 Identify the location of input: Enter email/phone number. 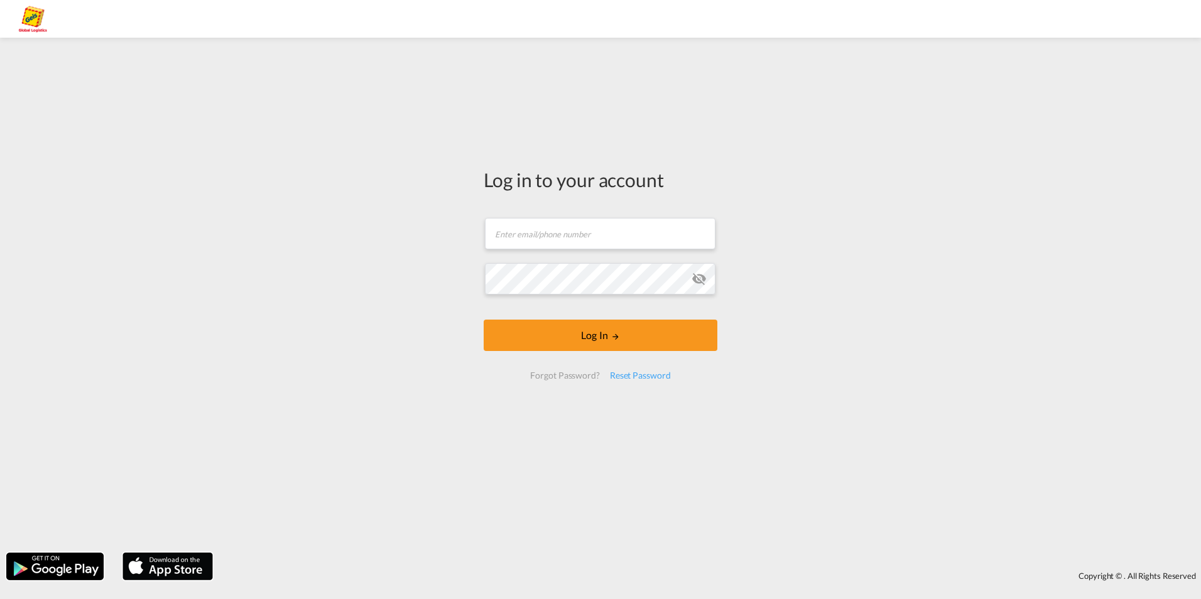
(600, 234).